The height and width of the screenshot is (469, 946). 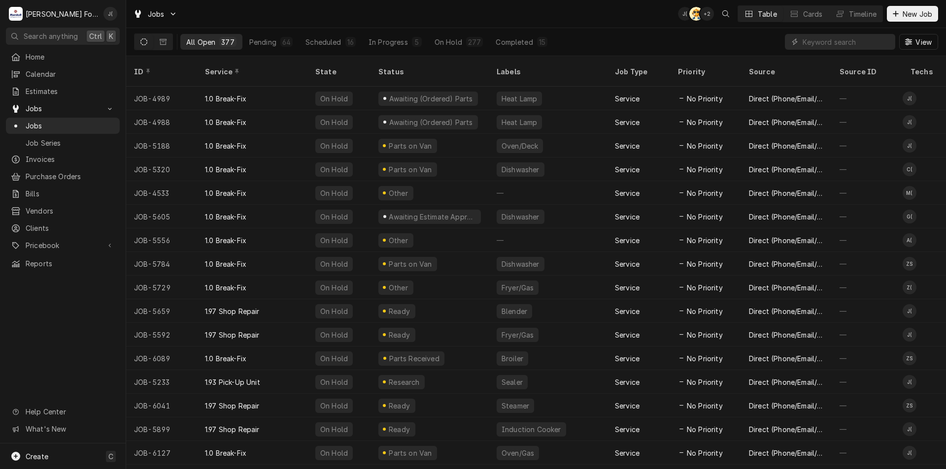 I want to click on div: Completed, so click(x=514, y=42).